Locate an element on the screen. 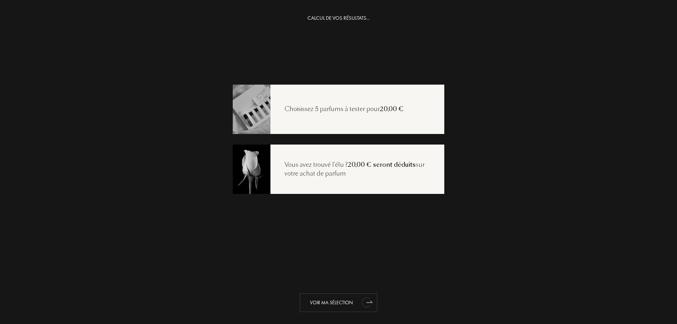  div: CALCUL DE VOS RÉSULTATS... is located at coordinates (338, 18).